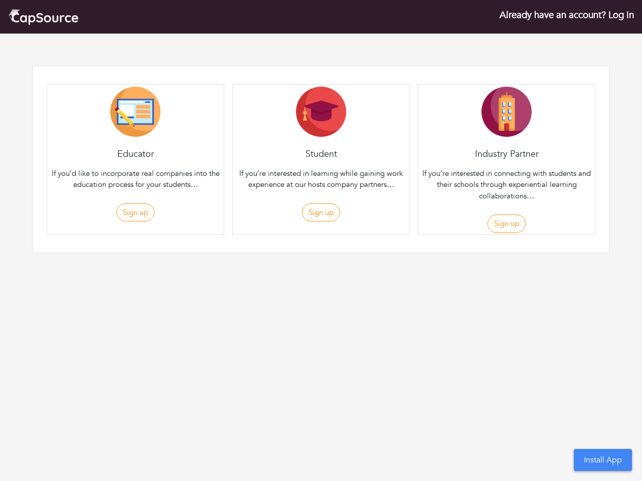 Image resolution: width=642 pixels, height=481 pixels. Describe the element at coordinates (135, 179) in the screenshot. I see `p: If you’d like to incorporate real companies into the education process for your students…` at that location.